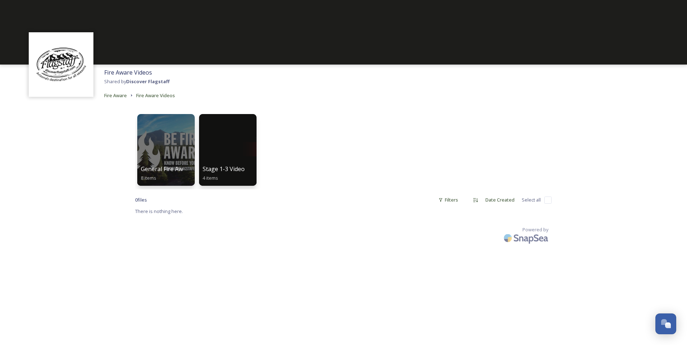 This screenshot has height=345, width=687. I want to click on a: Fire Aware, so click(115, 96).